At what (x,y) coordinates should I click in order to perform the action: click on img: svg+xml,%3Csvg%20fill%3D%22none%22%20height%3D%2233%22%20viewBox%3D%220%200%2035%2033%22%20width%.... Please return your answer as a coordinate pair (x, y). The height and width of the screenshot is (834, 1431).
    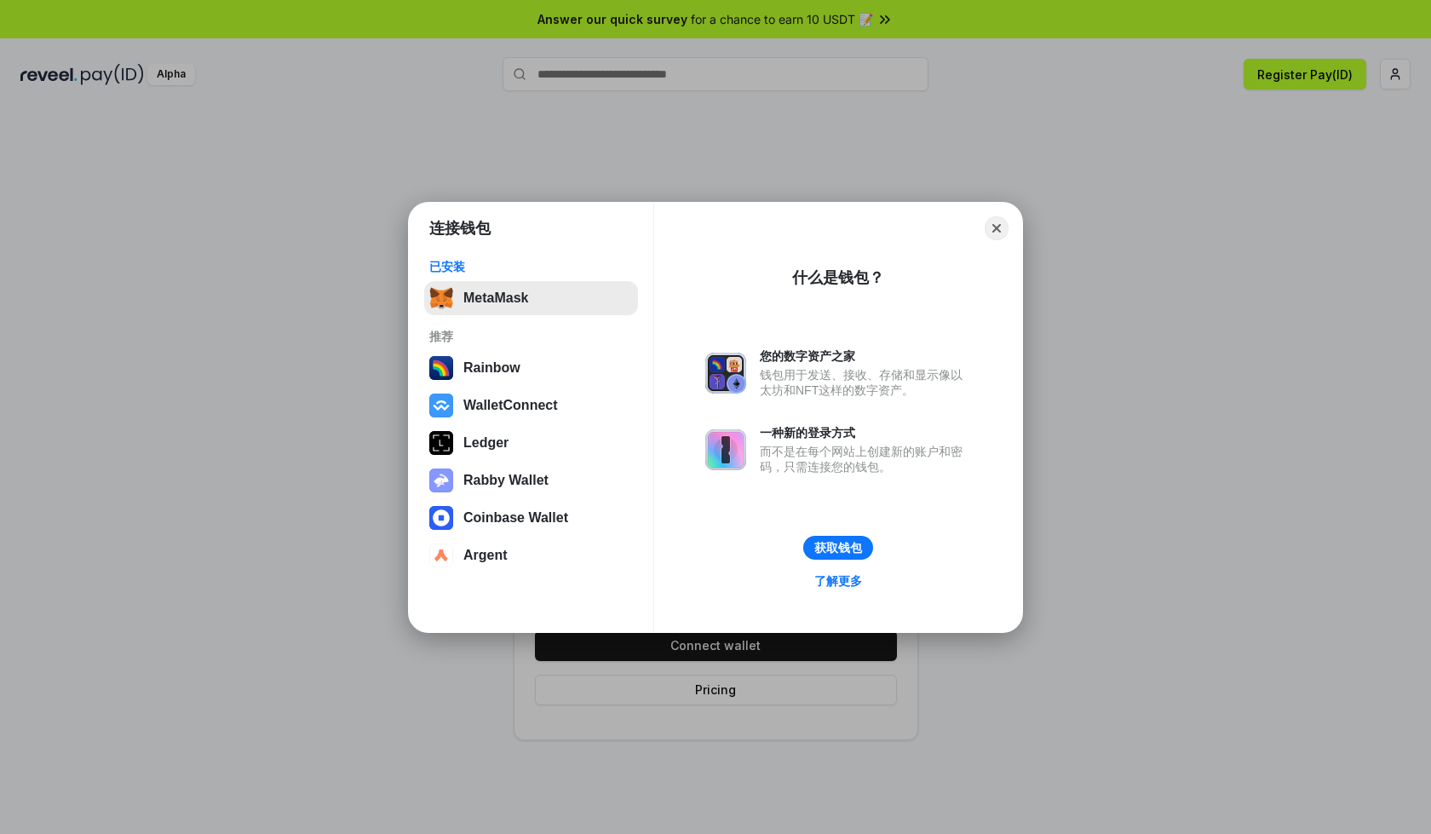
    Looking at the image, I should click on (441, 298).